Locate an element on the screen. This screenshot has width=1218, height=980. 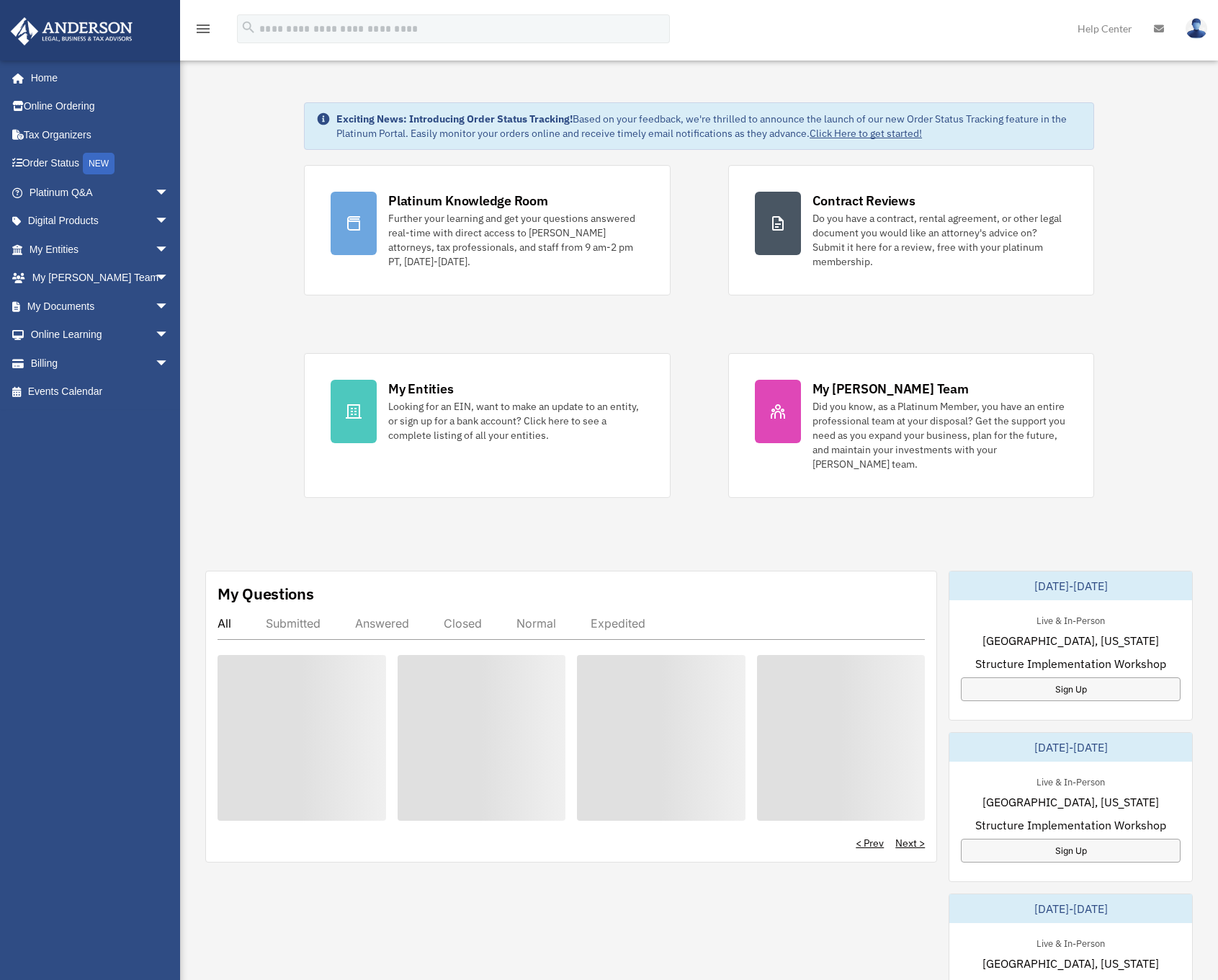
div: Based on your feedback, we're thrilled to announce the launch of our new Order Status Tracking fe... is located at coordinates (709, 126).